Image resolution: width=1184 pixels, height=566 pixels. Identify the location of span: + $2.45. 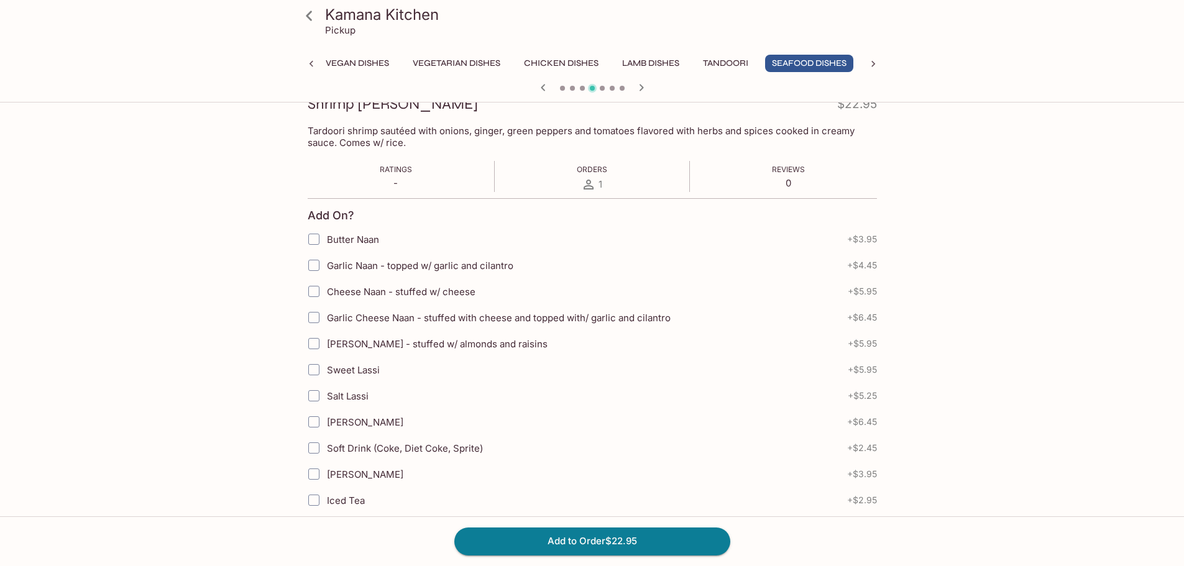
(862, 448).